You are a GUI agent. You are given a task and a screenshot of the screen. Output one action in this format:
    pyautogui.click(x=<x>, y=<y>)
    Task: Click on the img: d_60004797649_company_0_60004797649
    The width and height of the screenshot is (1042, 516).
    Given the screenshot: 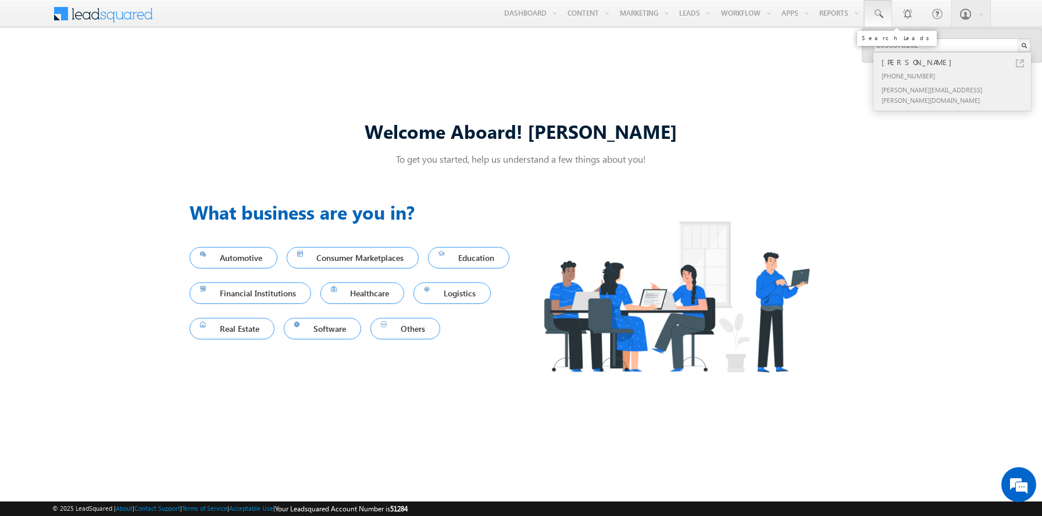 What is the action you would take?
    pyautogui.click(x=34, y=69)
    